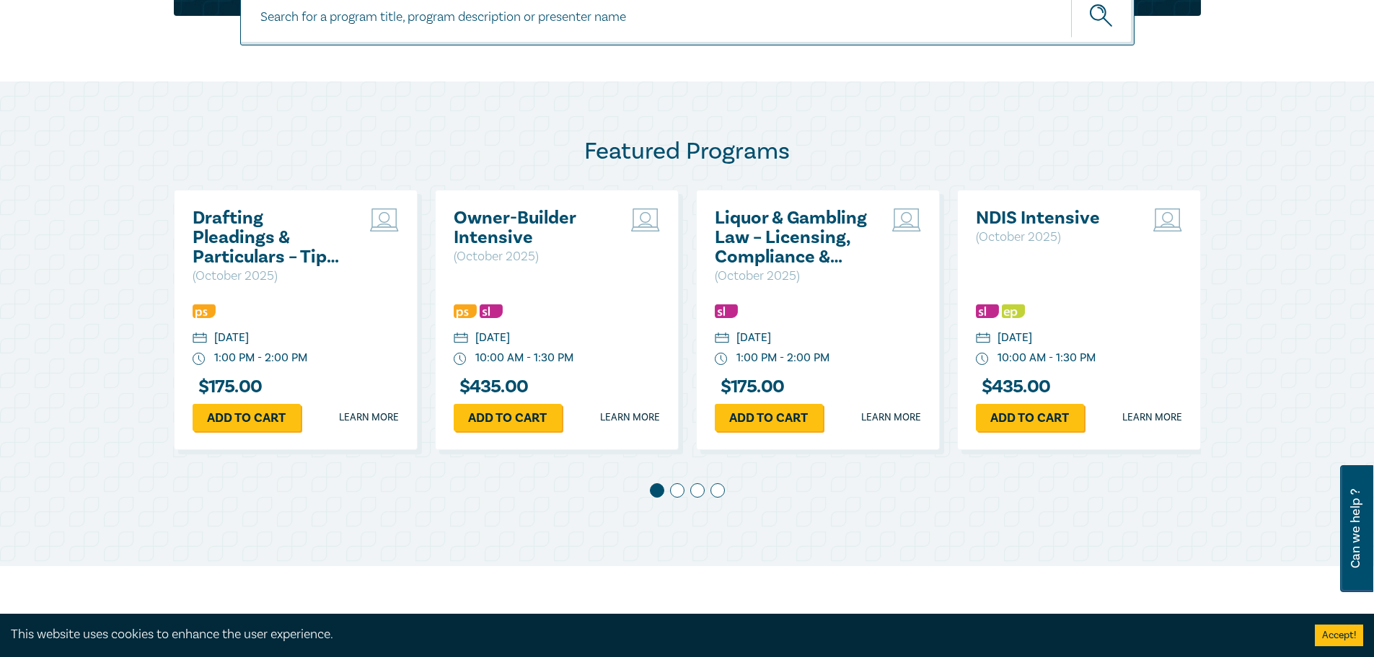 The image size is (1374, 657). Describe the element at coordinates (270, 237) in the screenshot. I see `h2: Drafting Pleadings & Particulars – Tips & Traps` at that location.